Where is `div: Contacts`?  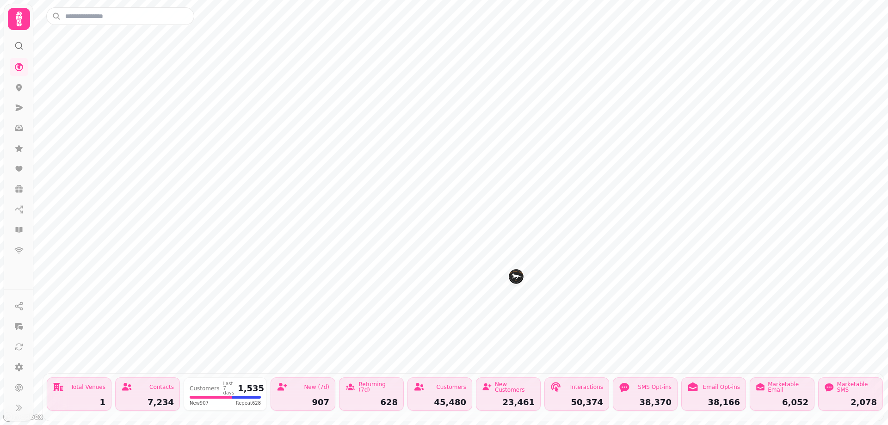 div: Contacts is located at coordinates (161, 387).